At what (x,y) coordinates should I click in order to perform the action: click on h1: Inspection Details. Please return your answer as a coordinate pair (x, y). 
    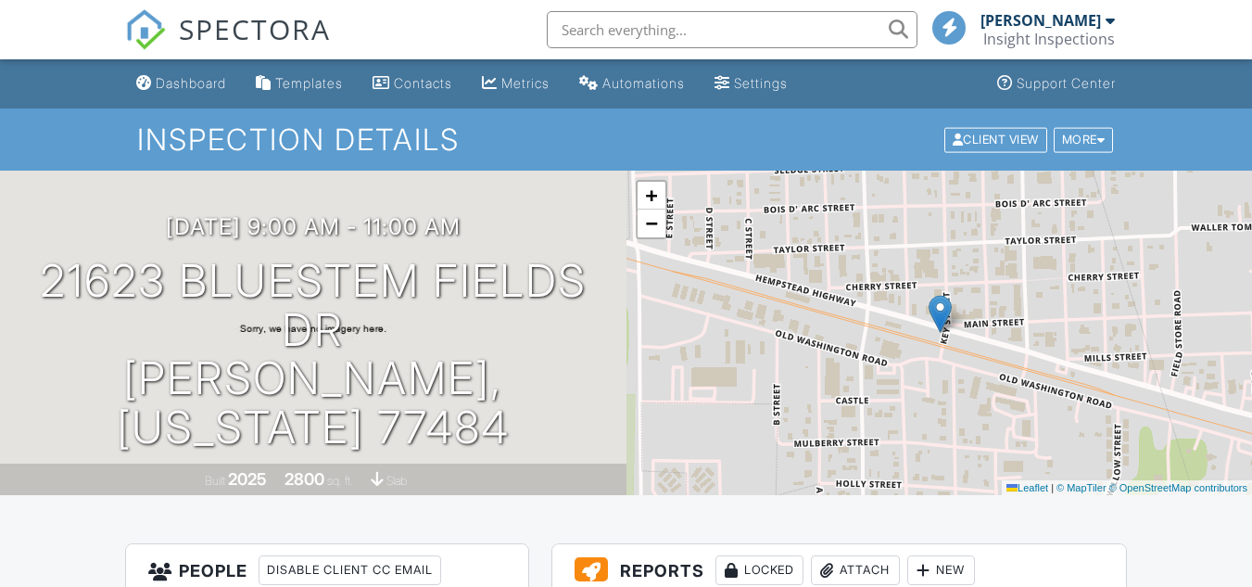
    Looking at the image, I should click on (625, 139).